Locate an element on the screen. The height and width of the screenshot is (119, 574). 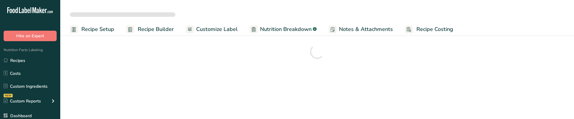
button: Hire an Expert is located at coordinates (30, 36).